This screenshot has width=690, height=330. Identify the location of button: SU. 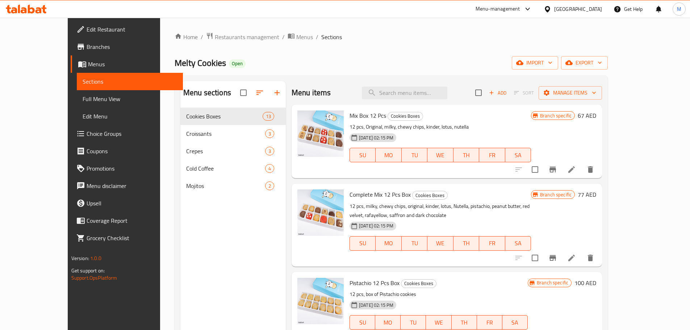
(363, 243).